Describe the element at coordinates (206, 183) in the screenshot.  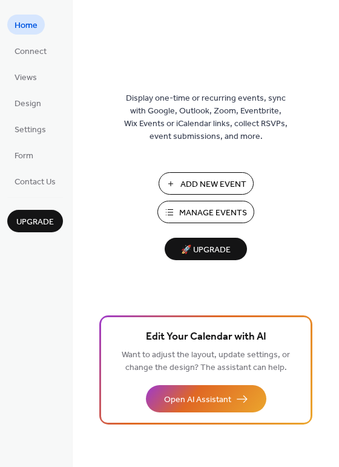
I see `button: Add New Event` at that location.